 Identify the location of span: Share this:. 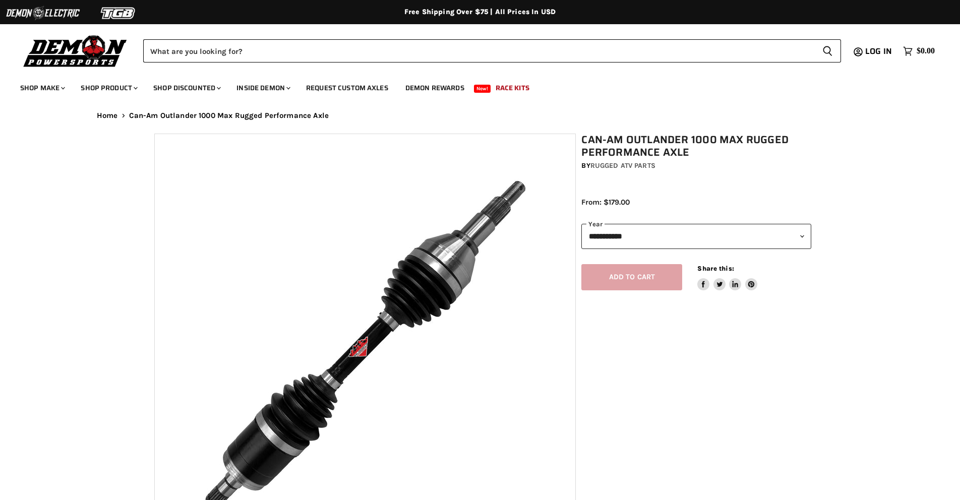
(716, 268).